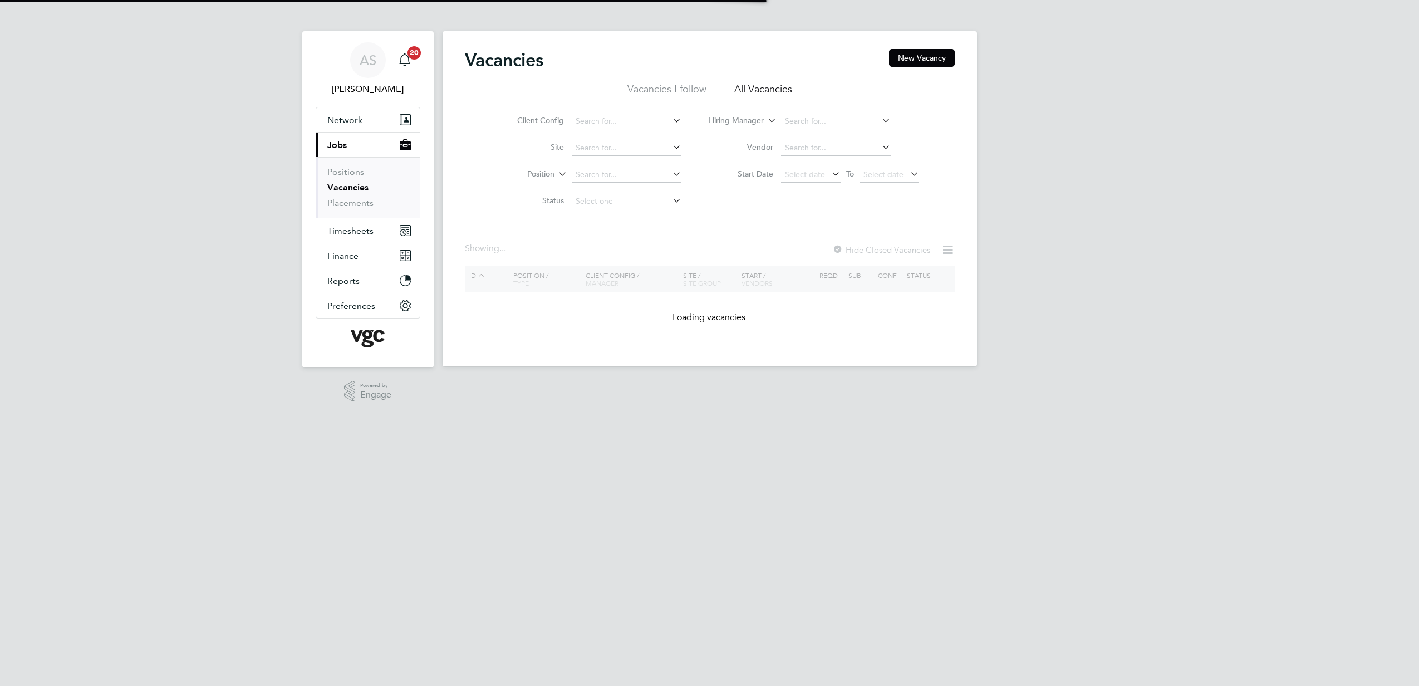 The height and width of the screenshot is (686, 1419). I want to click on button: Finance, so click(368, 256).